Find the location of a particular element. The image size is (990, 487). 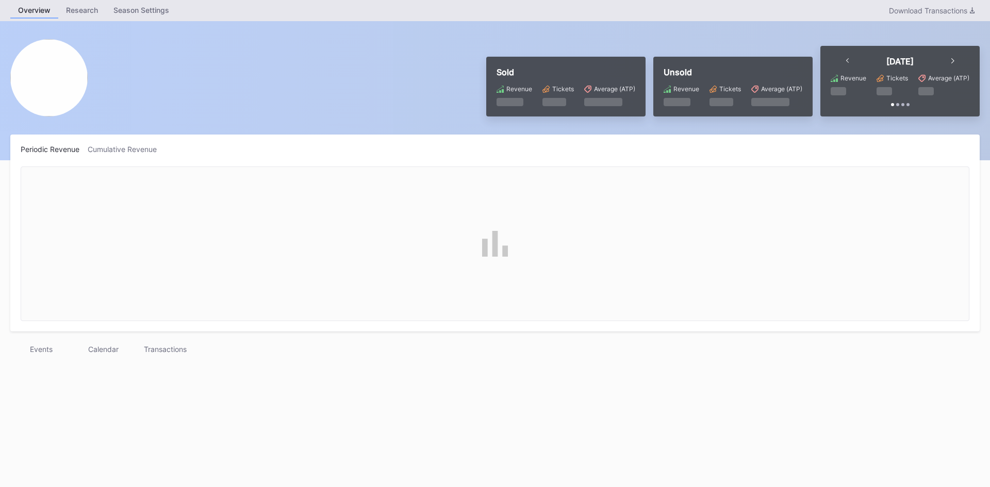

button: Download Transactions is located at coordinates (932, 10).